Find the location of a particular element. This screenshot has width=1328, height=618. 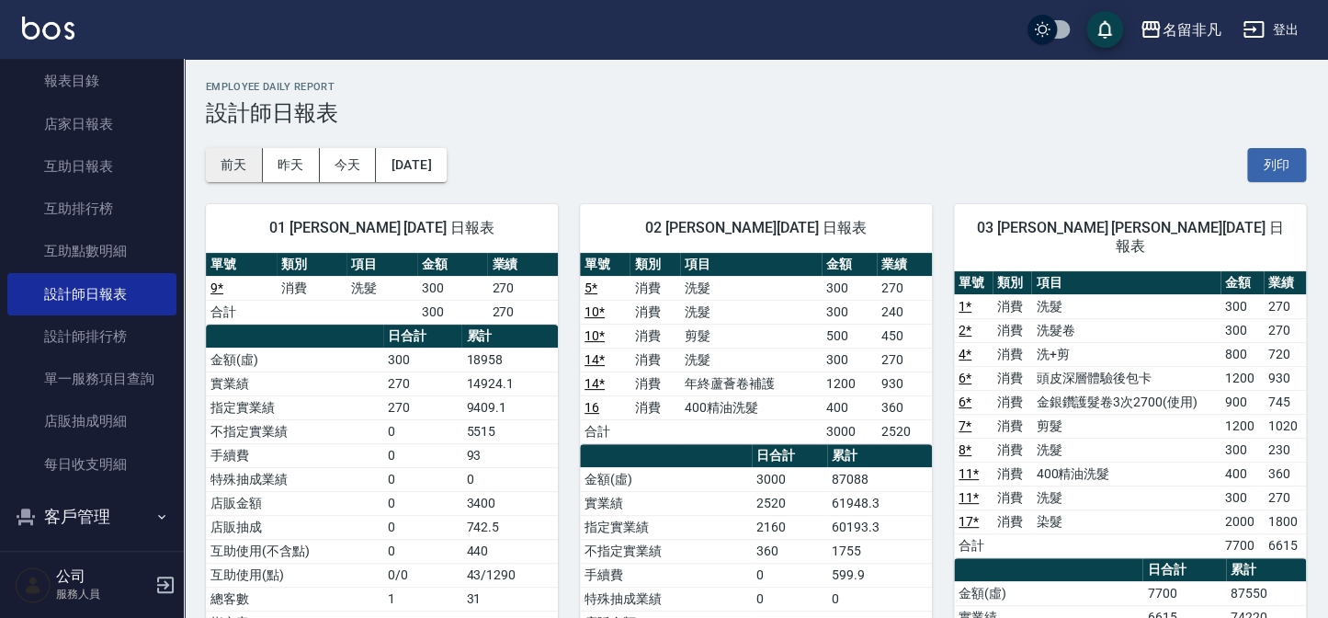

td: 指定實業績 is located at coordinates (294, 407).